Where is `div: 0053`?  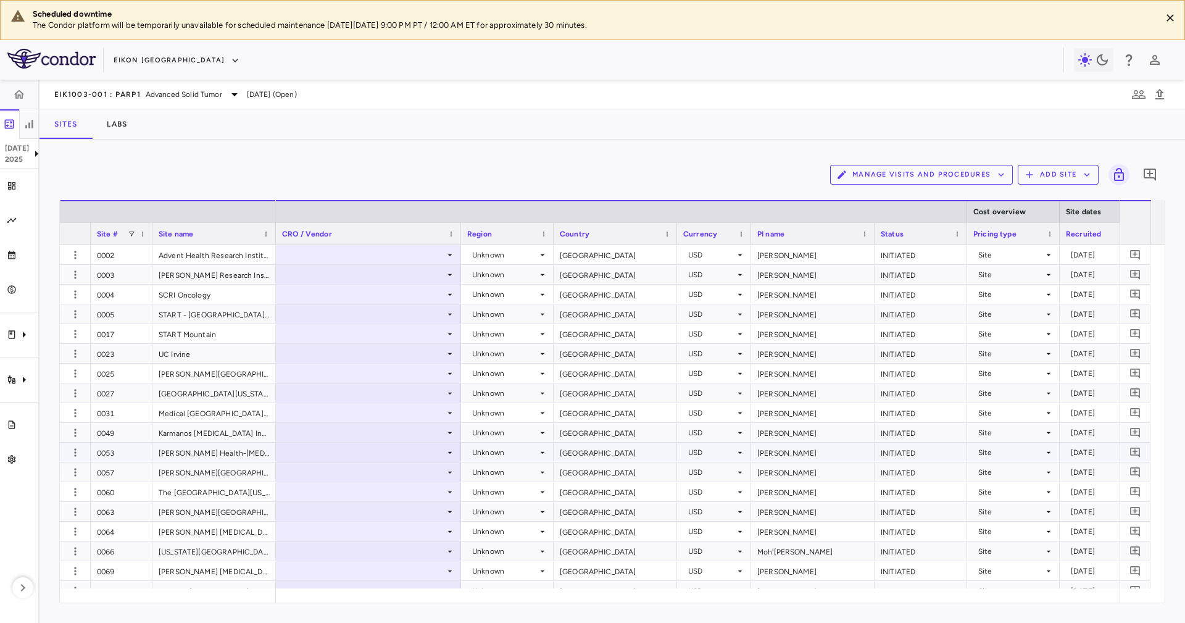 div: 0053 is located at coordinates (122, 452).